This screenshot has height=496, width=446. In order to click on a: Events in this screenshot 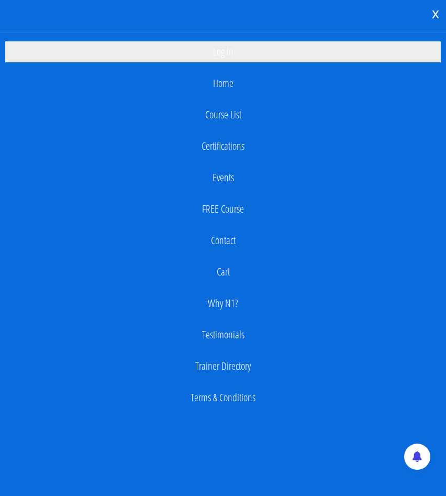, I will do `click(223, 178)`.